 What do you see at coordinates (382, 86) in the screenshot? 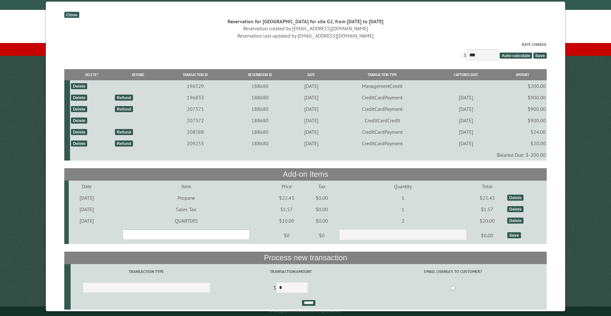
I see `td: ManagementCredit` at bounding box center [382, 86].